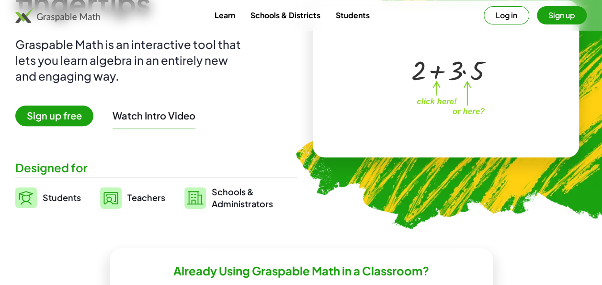 The height and width of the screenshot is (285, 602). What do you see at coordinates (130, 60) in the screenshot?
I see `div: Graspable Math is an interactive tool that lets you learn algebra in an entirely new and engaging...` at bounding box center [130, 60].